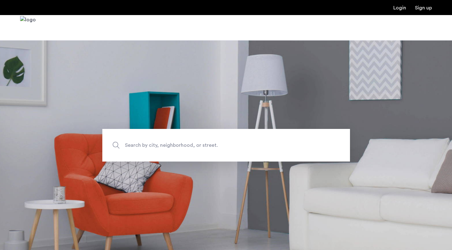  I want to click on img: logo, so click(28, 28).